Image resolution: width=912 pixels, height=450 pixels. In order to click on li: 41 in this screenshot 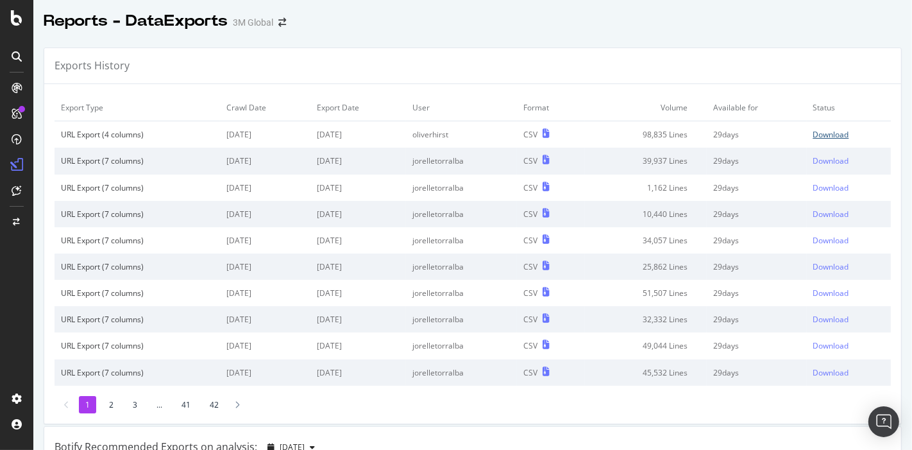, I will do `click(186, 404)`.